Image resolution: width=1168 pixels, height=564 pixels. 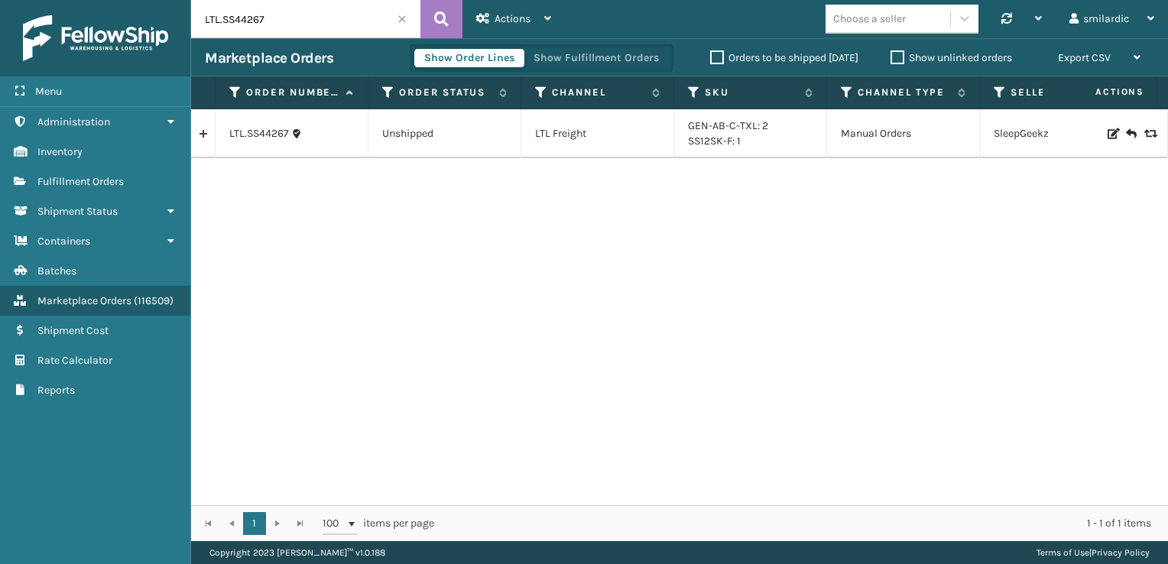 I want to click on label: Order Status, so click(x=445, y=92).